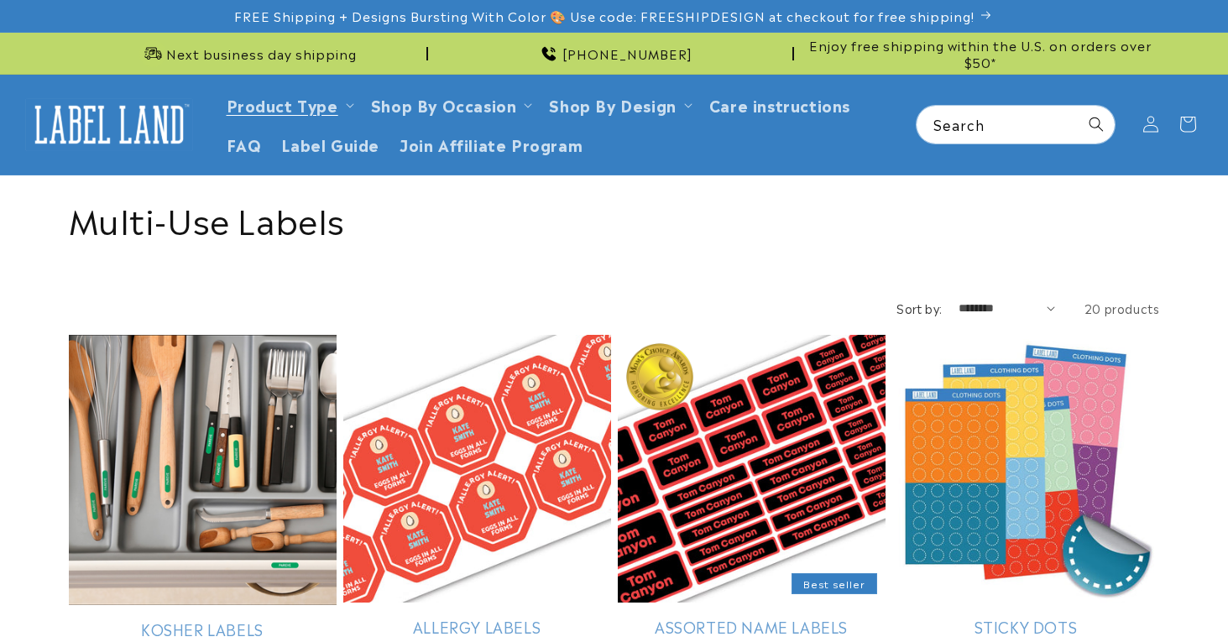  Describe the element at coordinates (980, 53) in the screenshot. I see `span: Enjoy free shipping within the U.S. on orders over $50*` at that location.